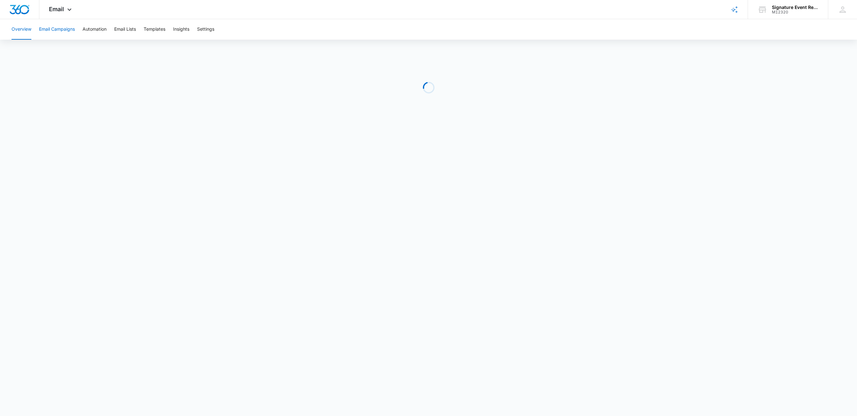 This screenshot has height=416, width=857. What do you see at coordinates (125, 29) in the screenshot?
I see `button: Email Lists` at bounding box center [125, 29].